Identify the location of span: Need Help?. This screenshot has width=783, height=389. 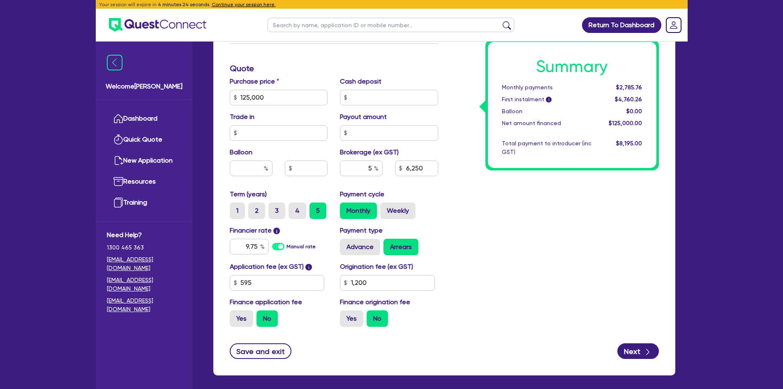
(144, 235).